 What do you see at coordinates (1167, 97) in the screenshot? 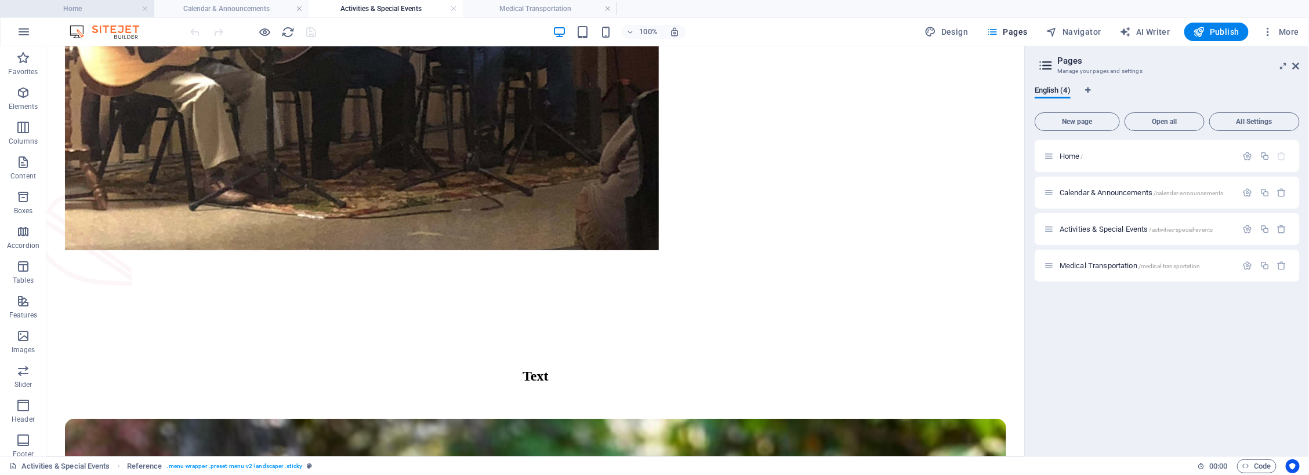
I see `div: Language Tabs` at bounding box center [1167, 97].